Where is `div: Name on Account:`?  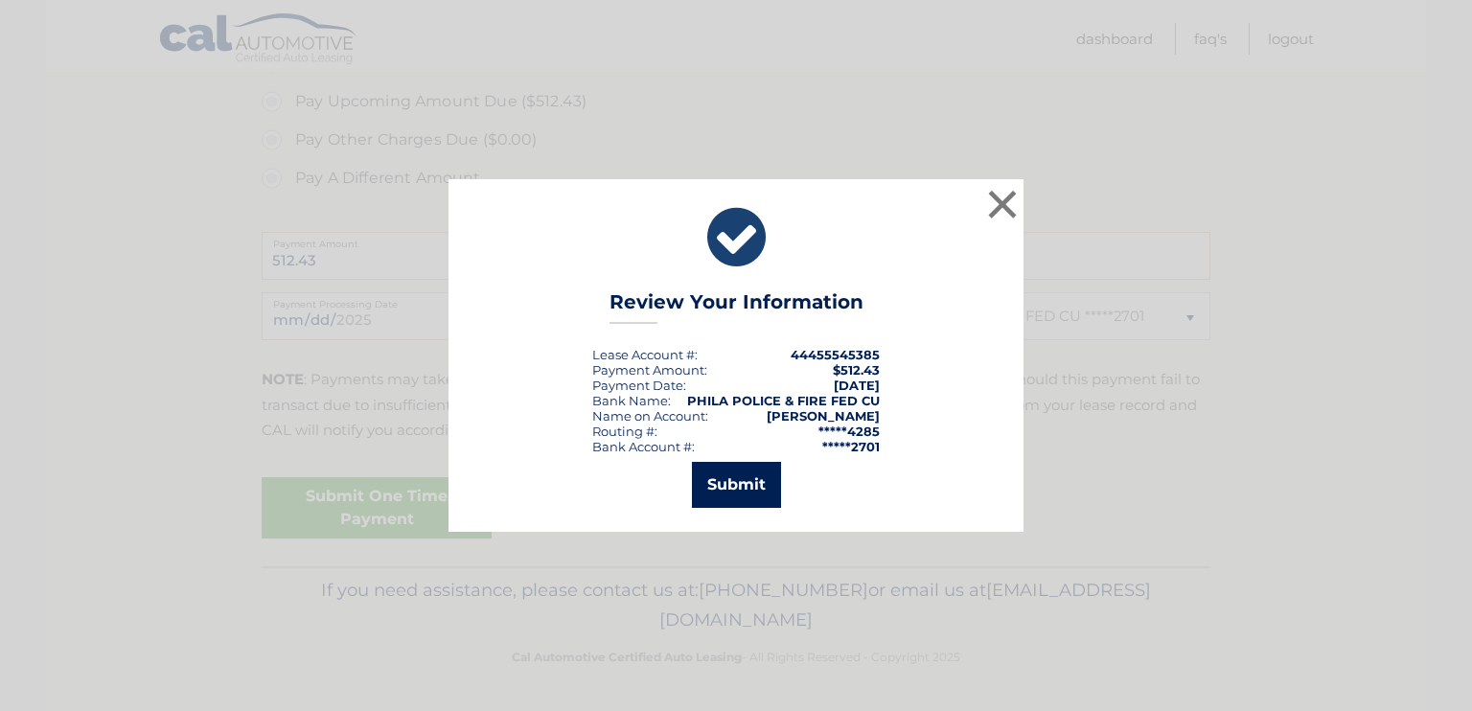 div: Name on Account: is located at coordinates (650, 416).